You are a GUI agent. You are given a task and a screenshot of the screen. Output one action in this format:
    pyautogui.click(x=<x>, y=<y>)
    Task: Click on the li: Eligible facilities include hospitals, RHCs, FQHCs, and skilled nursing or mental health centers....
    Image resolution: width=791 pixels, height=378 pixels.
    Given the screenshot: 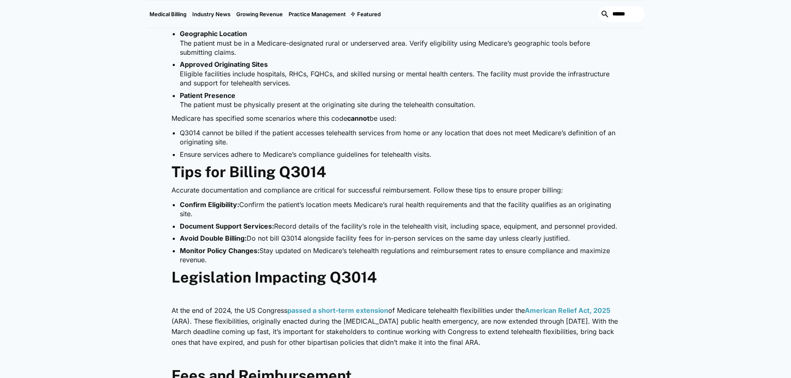 What is the action you would take?
    pyautogui.click(x=400, y=74)
    